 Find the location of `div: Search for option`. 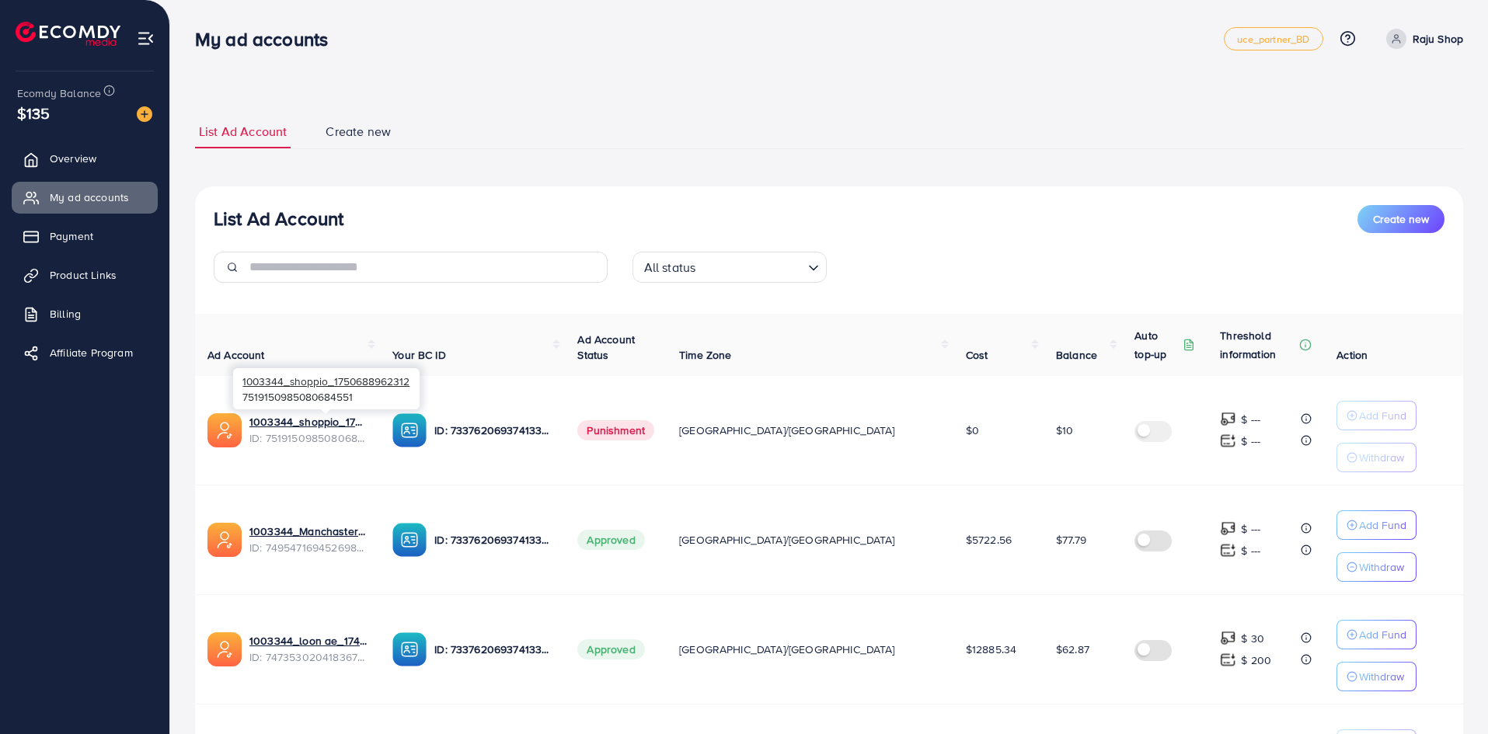

div: Search for option is located at coordinates (730, 267).